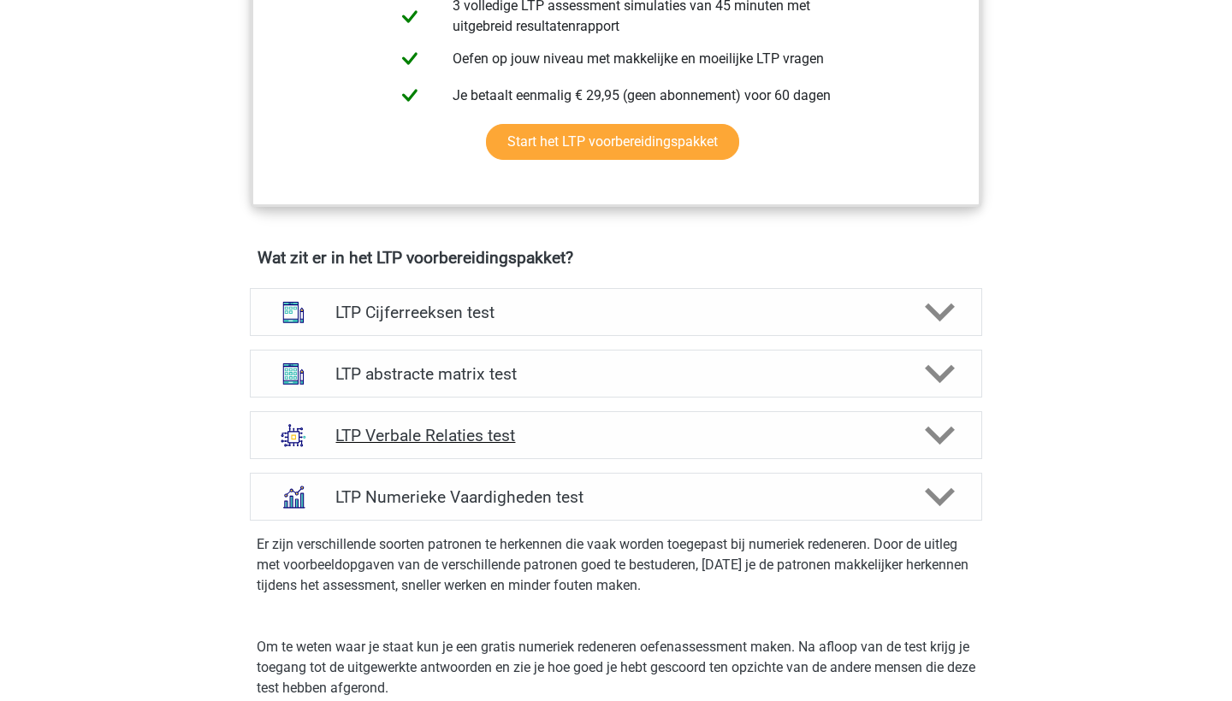  Describe the element at coordinates (293, 312) in the screenshot. I see `img: cijferreeksen` at that location.